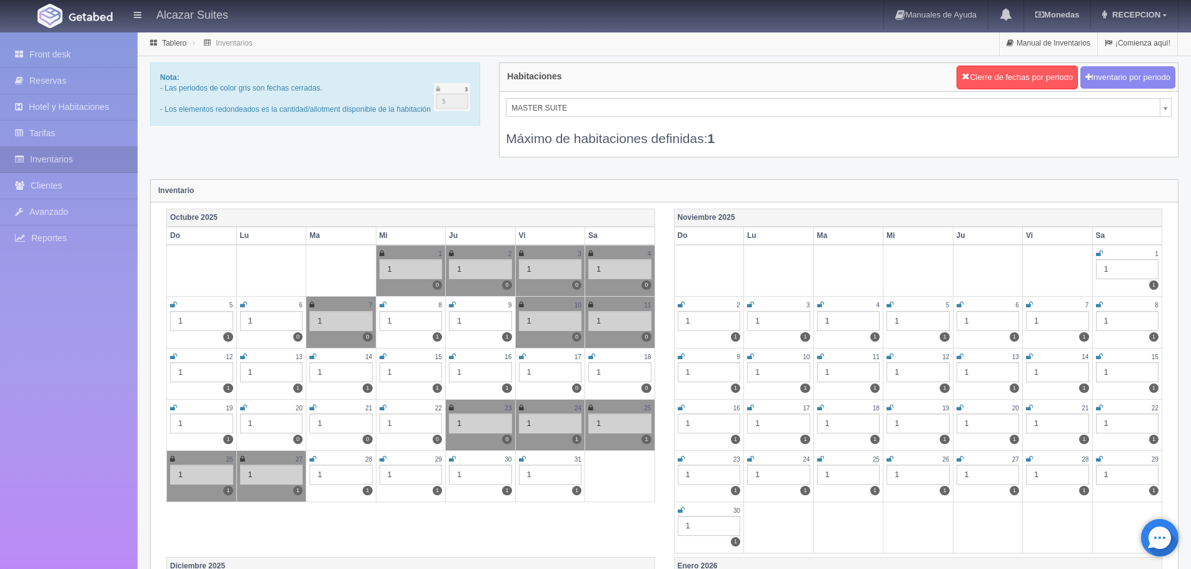 This screenshot has height=569, width=1191. I want to click on img: Getabed, so click(50, 16).